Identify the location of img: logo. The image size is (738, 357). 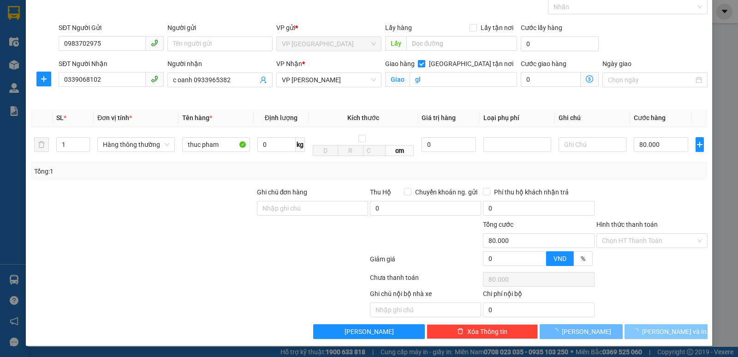
(13, 69).